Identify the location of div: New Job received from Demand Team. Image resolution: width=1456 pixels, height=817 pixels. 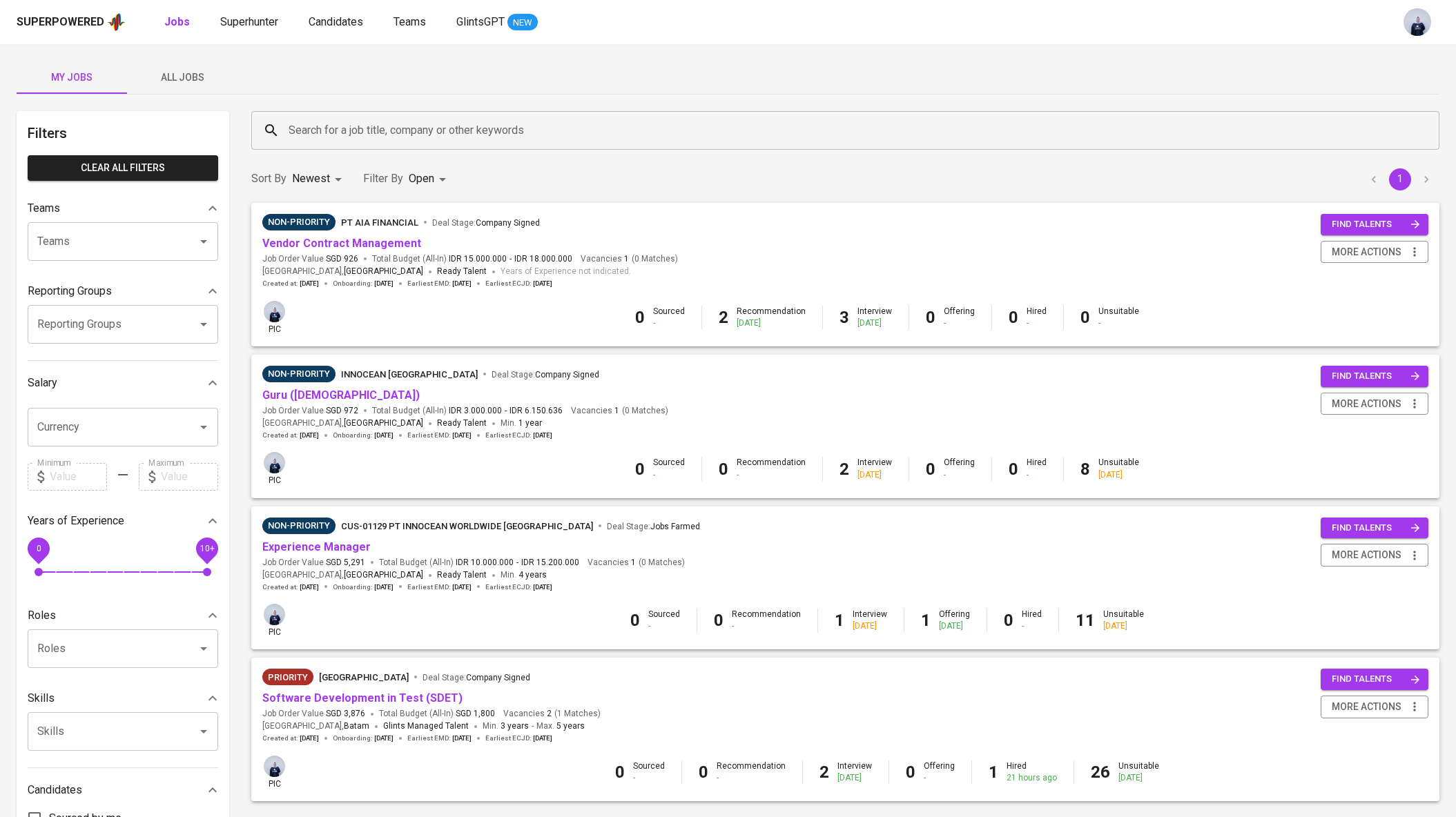
(288, 677).